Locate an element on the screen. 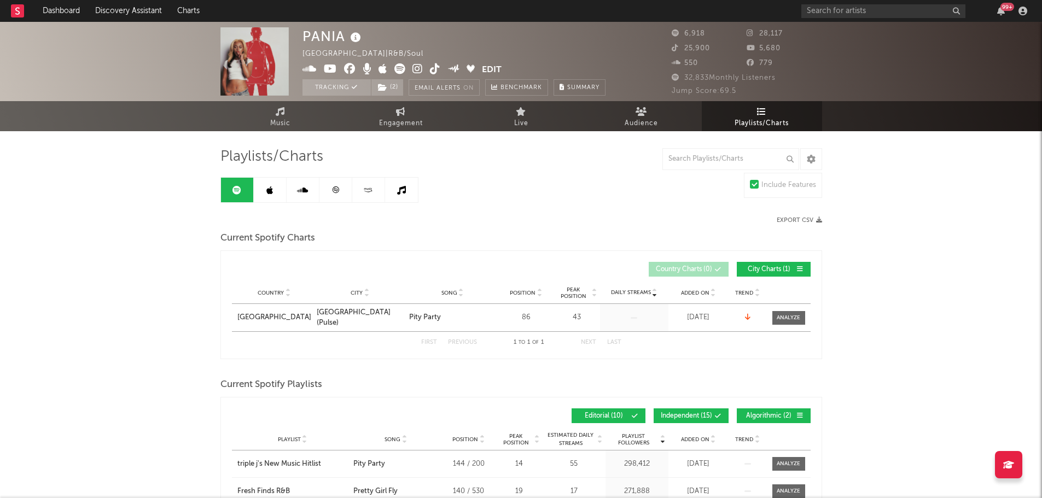  span: Country is located at coordinates (271, 293).